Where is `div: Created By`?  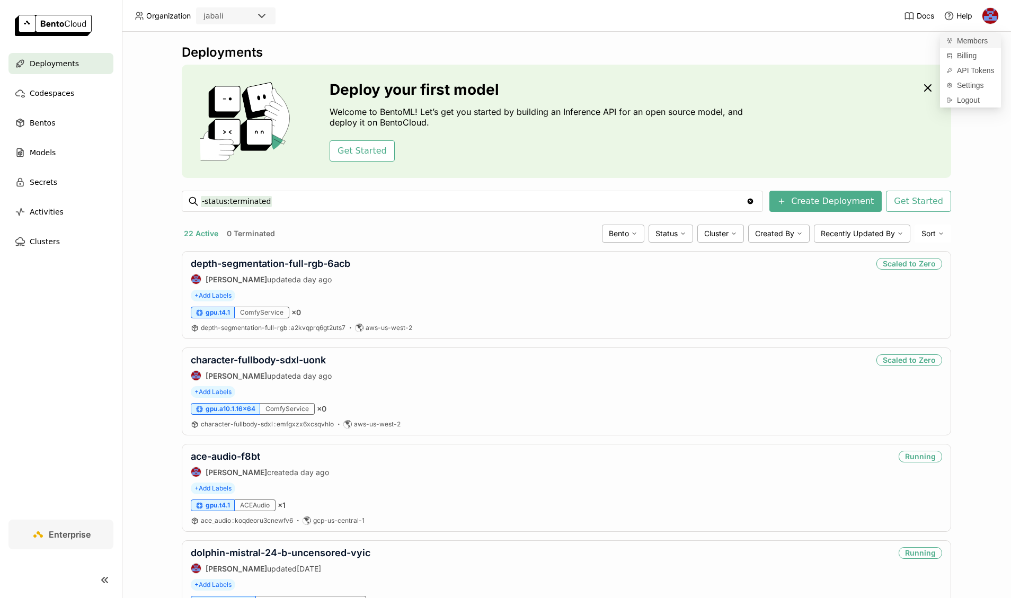 div: Created By is located at coordinates (779, 234).